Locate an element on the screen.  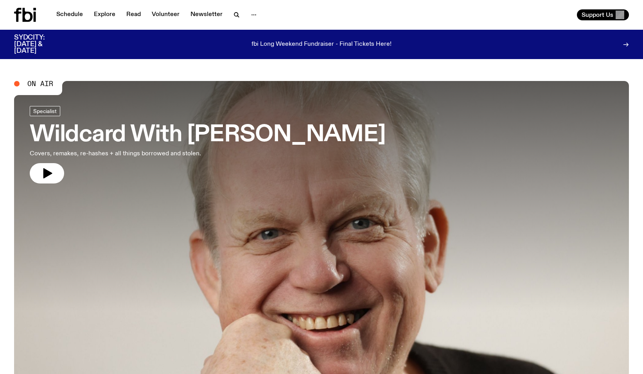
a: Read is located at coordinates (133, 15).